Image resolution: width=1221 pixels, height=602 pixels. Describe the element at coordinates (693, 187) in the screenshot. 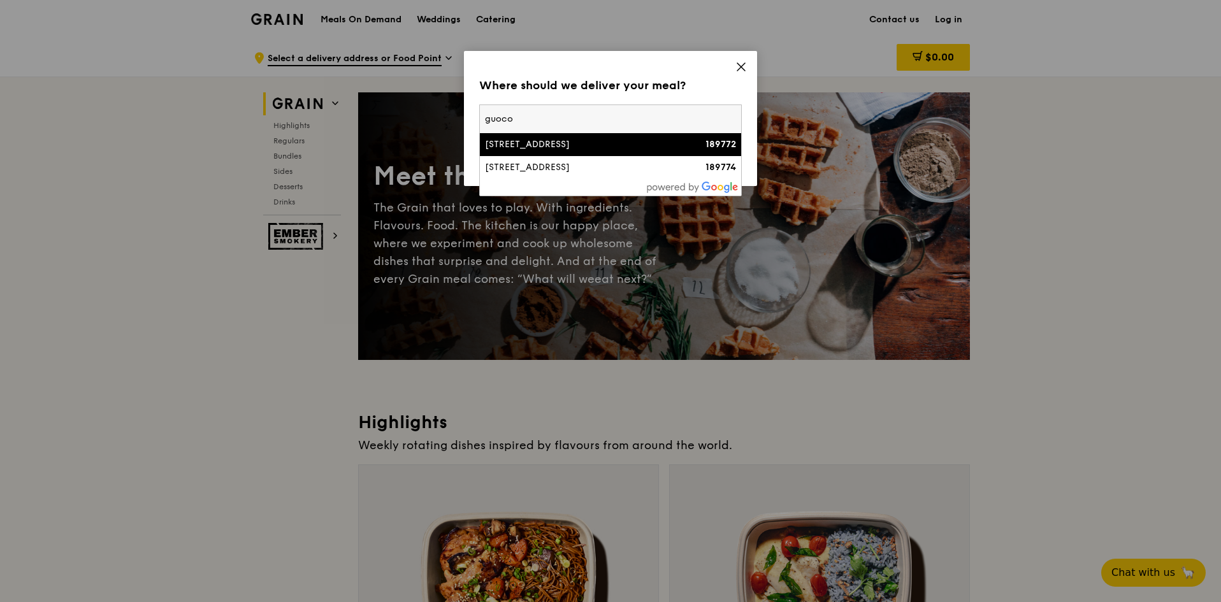

I see `img: powered-by-google.60e8a832.png` at that location.